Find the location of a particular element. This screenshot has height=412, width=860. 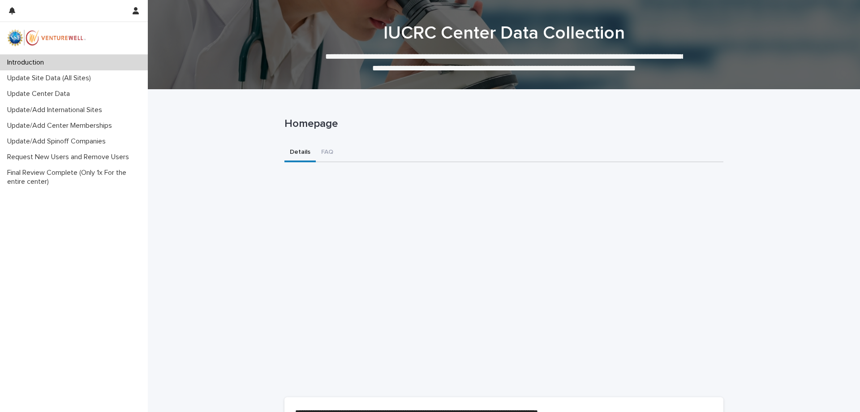

p: Homepage is located at coordinates (502, 124).